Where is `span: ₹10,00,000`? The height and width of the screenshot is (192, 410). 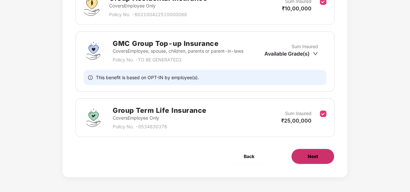 span: ₹10,00,000 is located at coordinates (297, 8).